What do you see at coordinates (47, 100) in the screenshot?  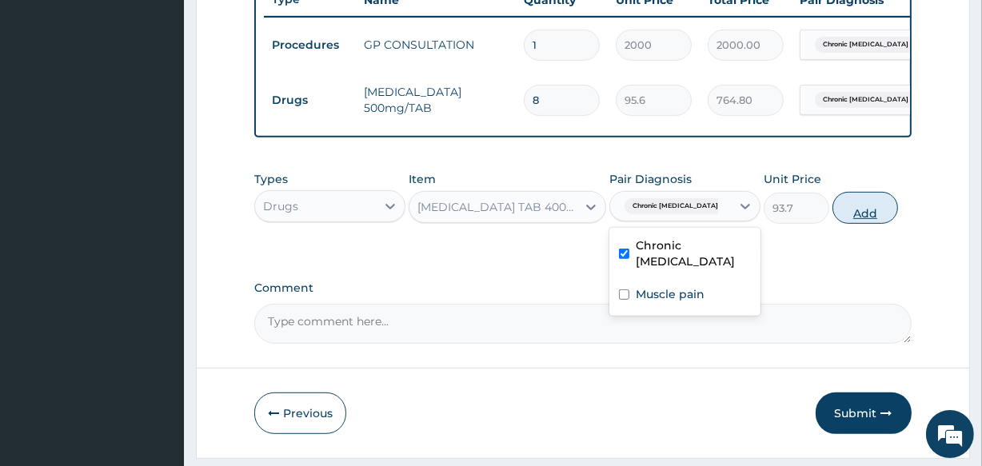 I see `img: d_794563401_company_1708531726252_794563401` at bounding box center [47, 100].